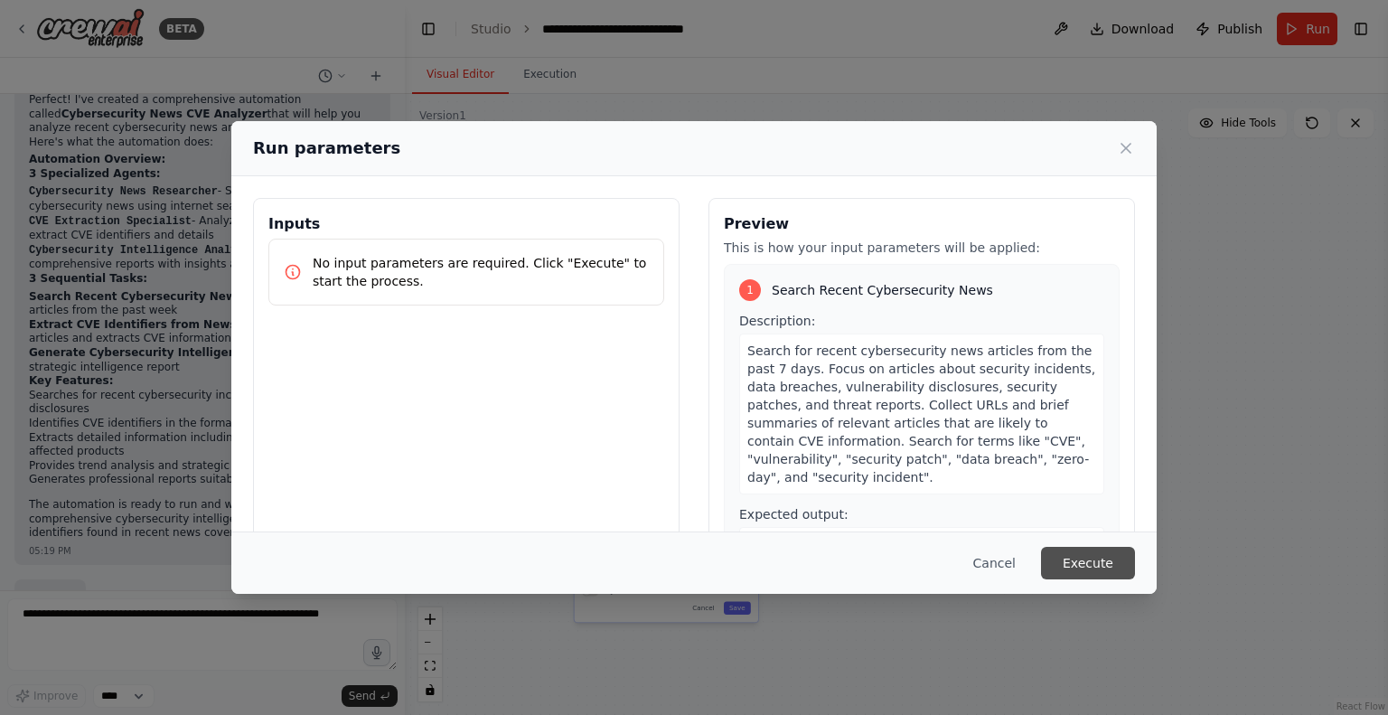 The height and width of the screenshot is (715, 1388). I want to click on span: Search Recent Cybersecurity News, so click(882, 290).